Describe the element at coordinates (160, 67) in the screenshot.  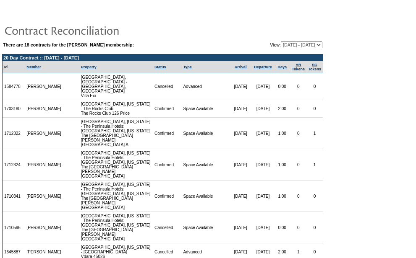
I see `a: Status` at that location.